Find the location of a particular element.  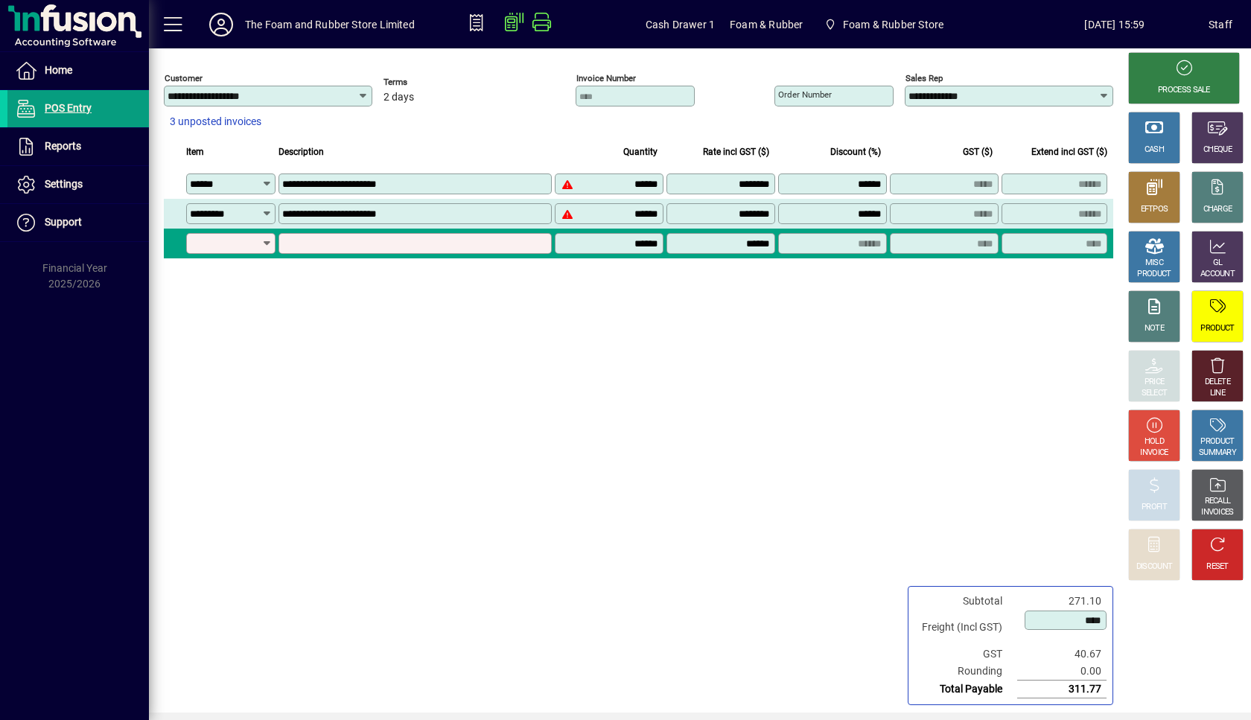

td: Total Payable is located at coordinates (966, 690).